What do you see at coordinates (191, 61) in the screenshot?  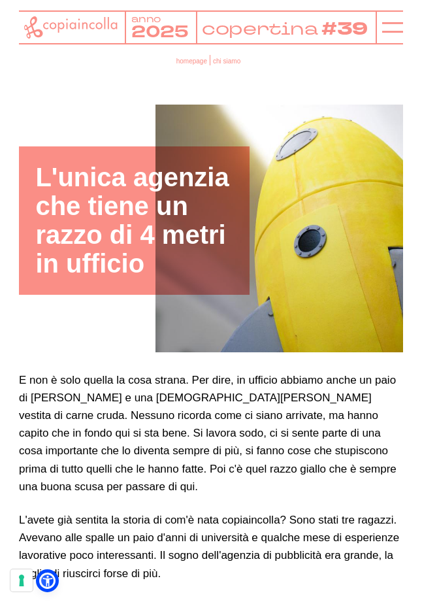 I see `a: homepage` at bounding box center [191, 61].